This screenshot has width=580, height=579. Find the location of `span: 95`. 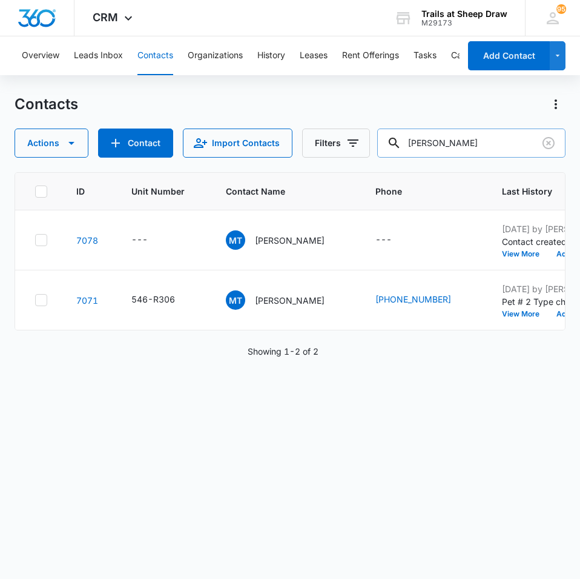

span: 95 is located at coordinates (562, 9).